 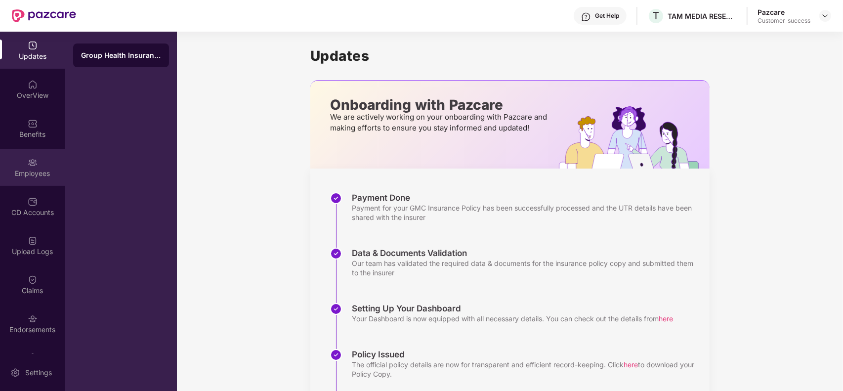 What do you see at coordinates (784, 21) in the screenshot?
I see `div: Customer_success` at bounding box center [784, 21].